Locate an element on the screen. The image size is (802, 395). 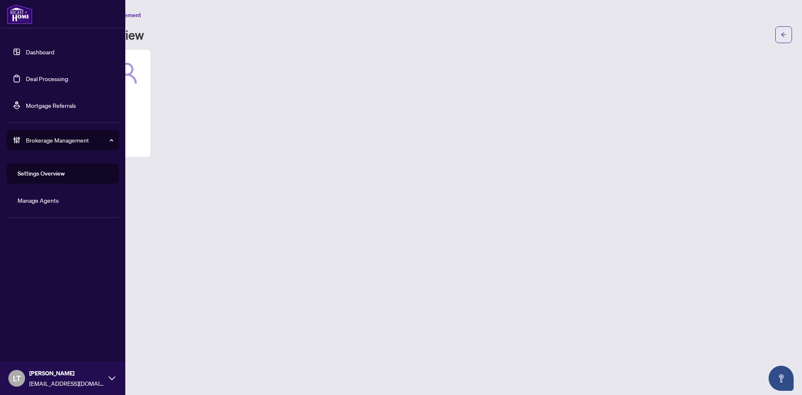
a: Deal Processing is located at coordinates (47, 79).